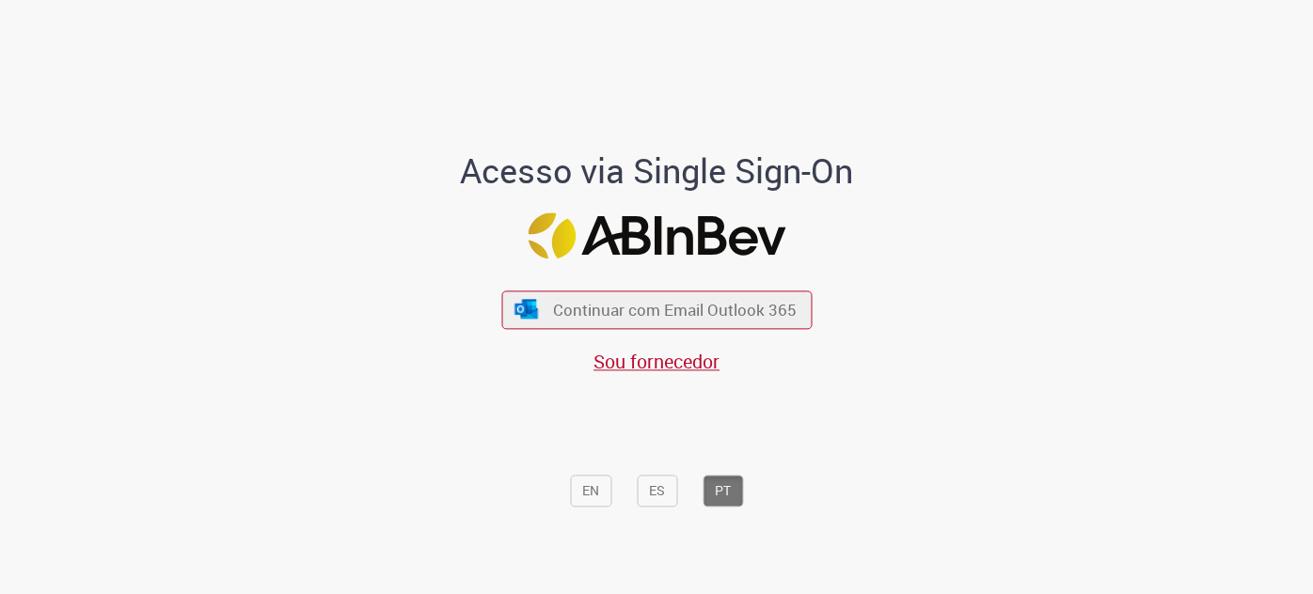 The height and width of the screenshot is (594, 1313). Describe the element at coordinates (656, 309) in the screenshot. I see `button: ícone Azure/Microsoft 360 Continuar com Email Outlook 365` at that location.